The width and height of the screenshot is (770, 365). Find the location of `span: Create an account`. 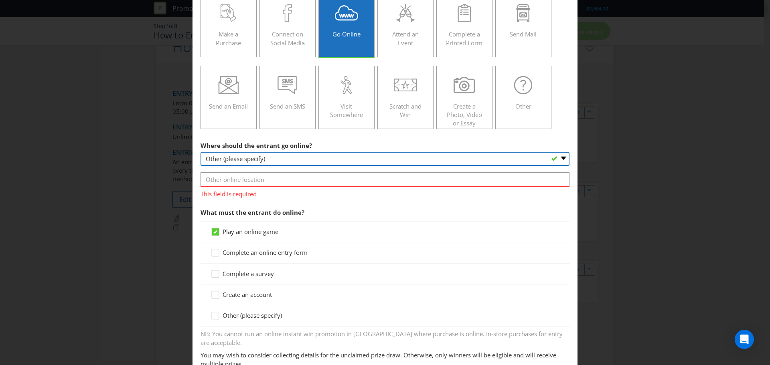

span: Create an account is located at coordinates (247, 295).